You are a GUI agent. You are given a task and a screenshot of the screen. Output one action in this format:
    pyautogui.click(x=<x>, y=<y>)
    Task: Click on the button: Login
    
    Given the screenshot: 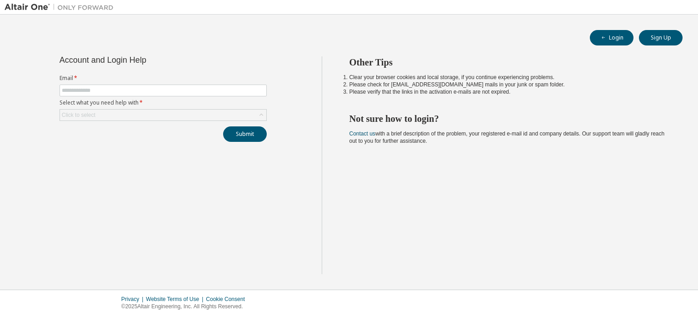 What is the action you would take?
    pyautogui.click(x=612, y=38)
    